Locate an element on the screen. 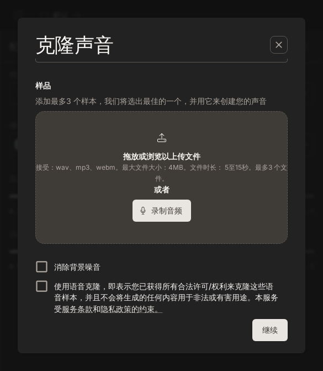  font: 样品 is located at coordinates (43, 85).